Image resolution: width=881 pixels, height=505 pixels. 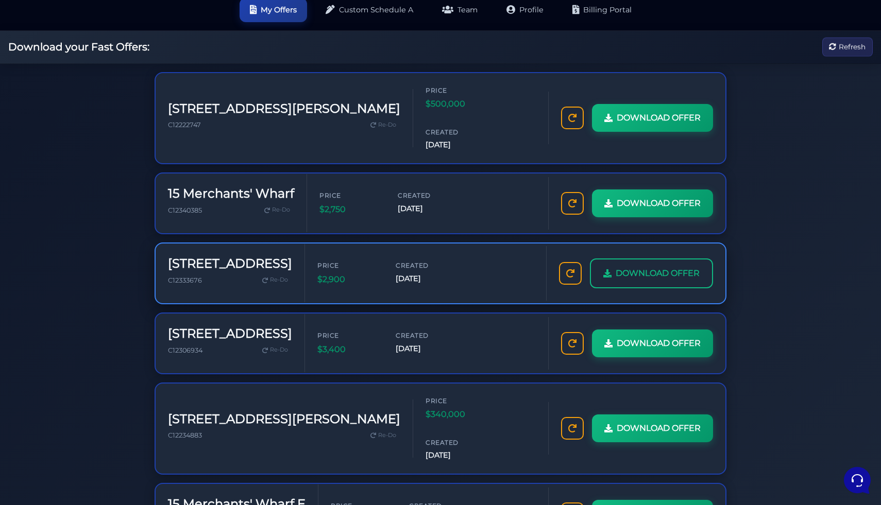 I want to click on p: I apologize for the inconvenience. I will escalate this issue to the support team again and ensur..., so click(x=100, y=131).